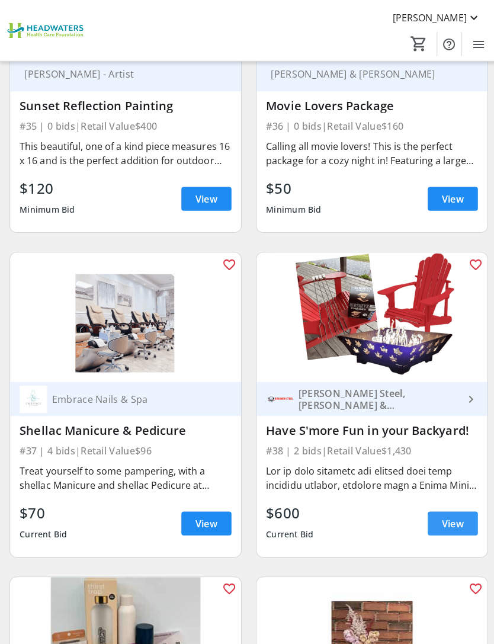  What do you see at coordinates (131, 396) in the screenshot?
I see `div: Embrace Nails & Spa` at bounding box center [131, 396].